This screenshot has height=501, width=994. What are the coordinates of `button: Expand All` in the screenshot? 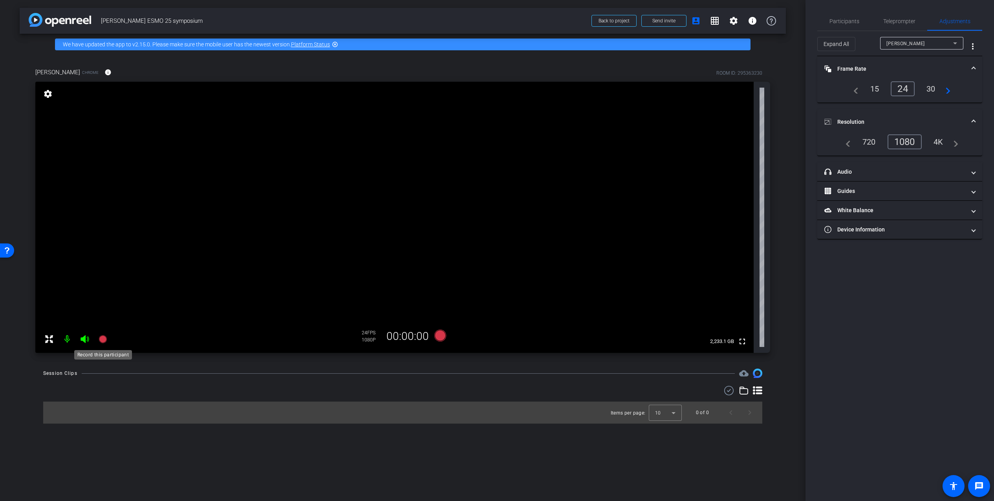 It's located at (836, 44).